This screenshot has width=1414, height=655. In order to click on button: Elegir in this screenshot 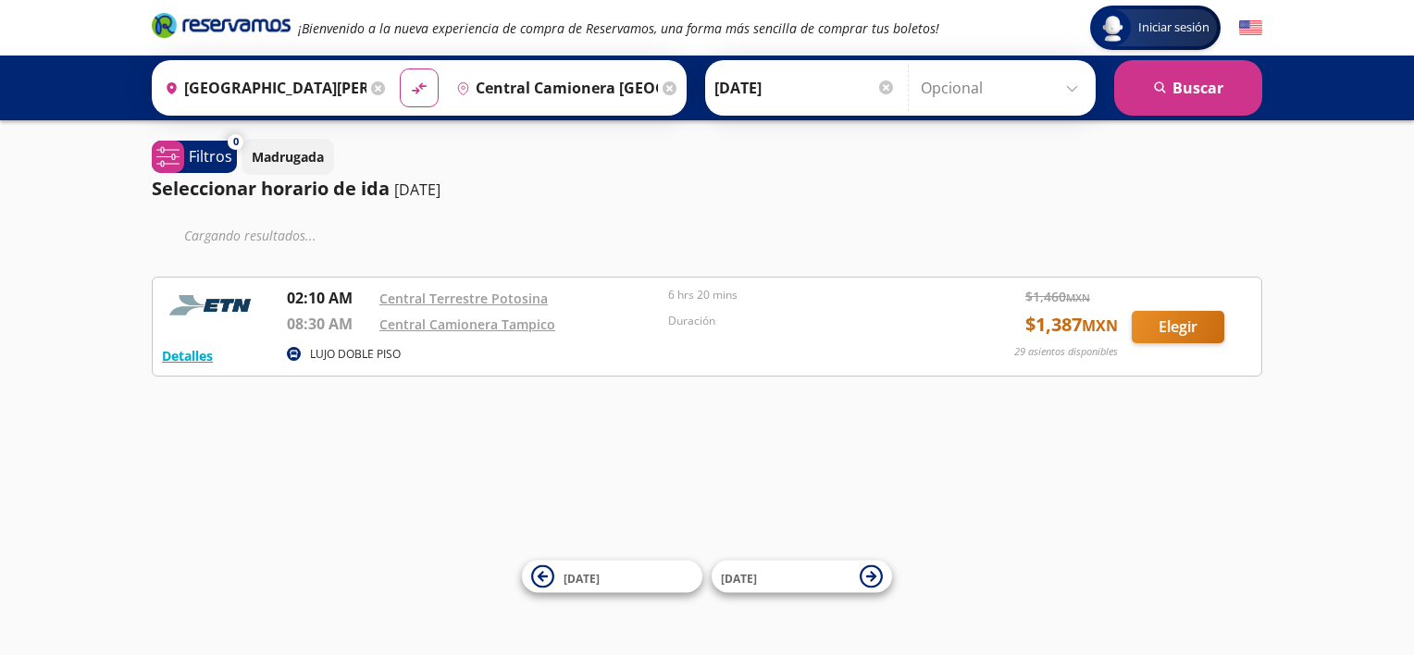, I will do `click(1178, 327)`.